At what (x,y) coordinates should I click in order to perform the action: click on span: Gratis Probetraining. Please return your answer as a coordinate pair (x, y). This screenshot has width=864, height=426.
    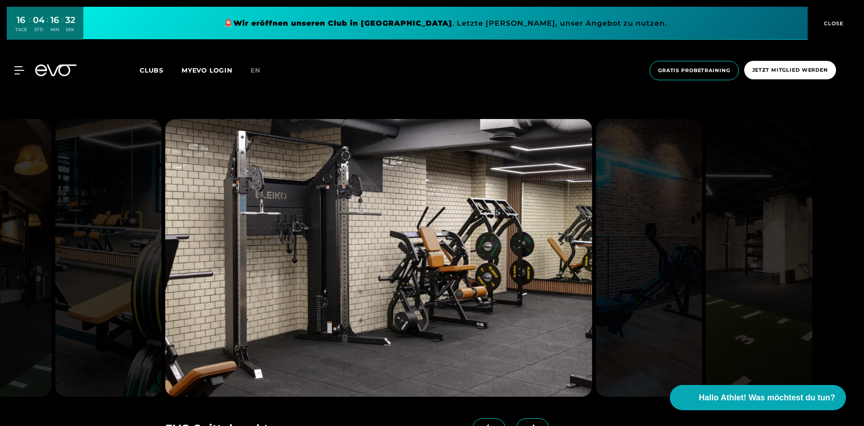
    Looking at the image, I should click on (695, 70).